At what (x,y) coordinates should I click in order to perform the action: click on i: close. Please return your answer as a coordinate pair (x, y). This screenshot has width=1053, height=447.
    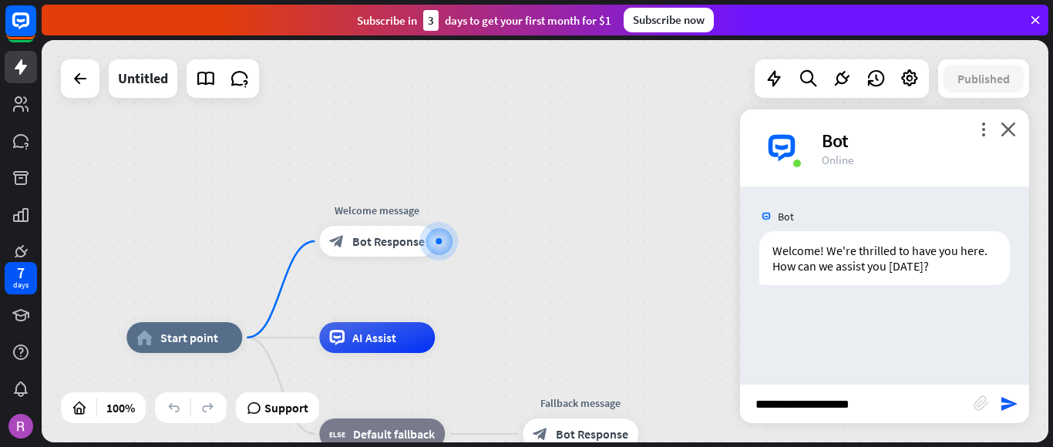
    Looking at the image, I should click on (1008, 129).